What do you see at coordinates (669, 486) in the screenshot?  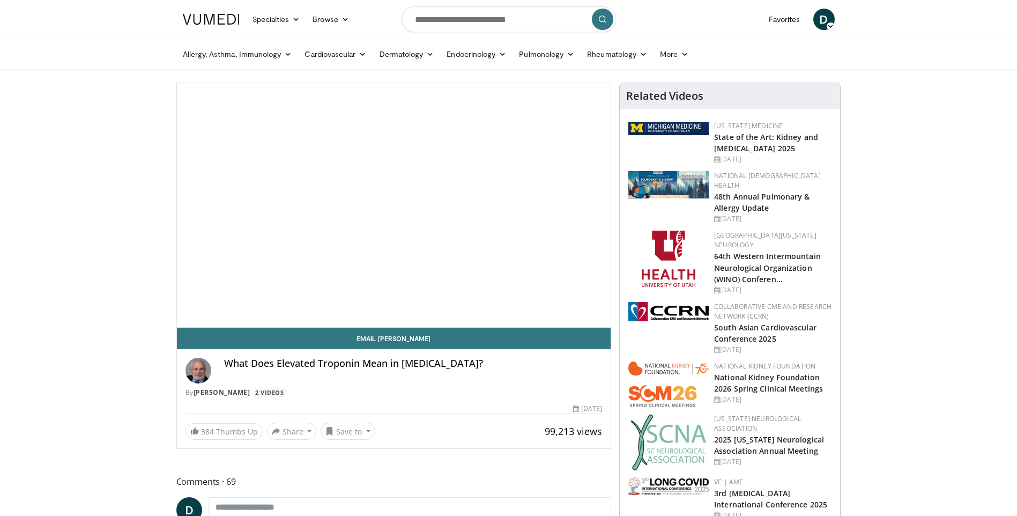 I see `img: a2792a71-925c-4fc2-b8ef-8d1b21aec2f7.png.150x105_q85_autocrop_double_scale_upscale_version-0.2.jpg` at bounding box center [669, 486].